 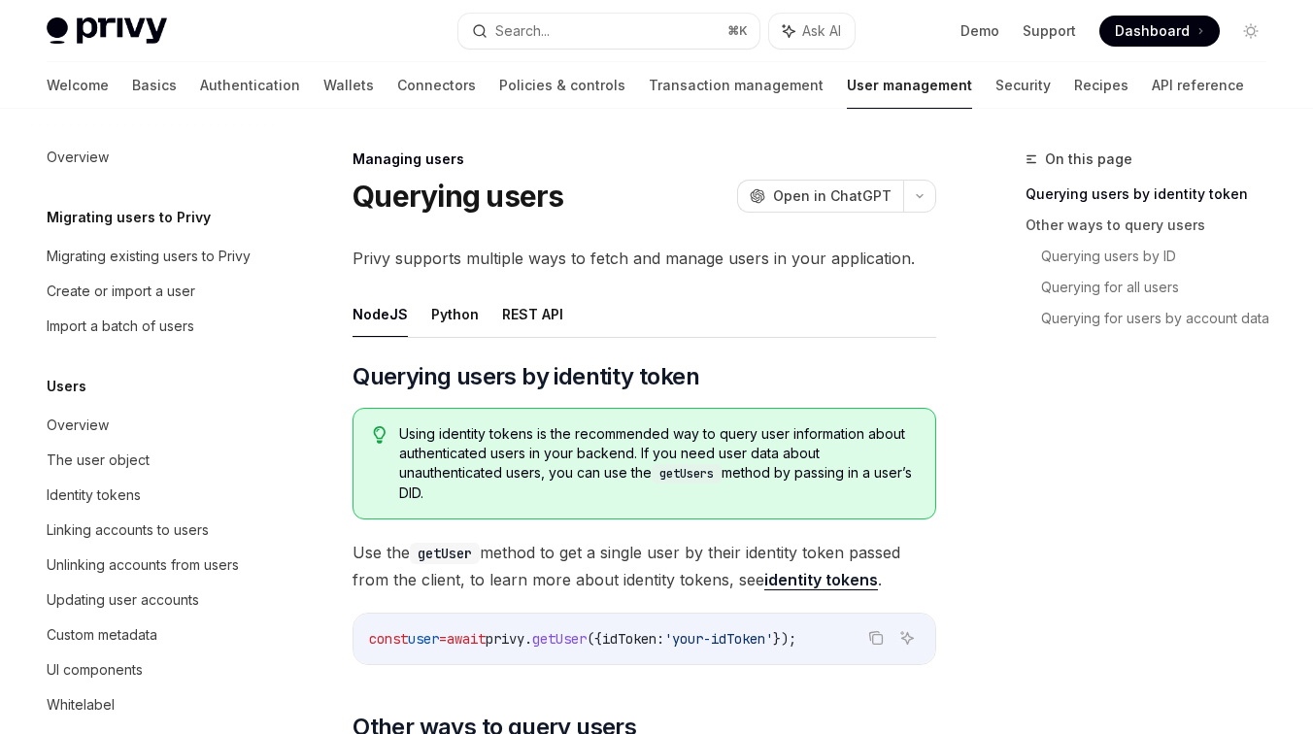 What do you see at coordinates (522, 31) in the screenshot?
I see `div: Search...` at bounding box center [522, 31].